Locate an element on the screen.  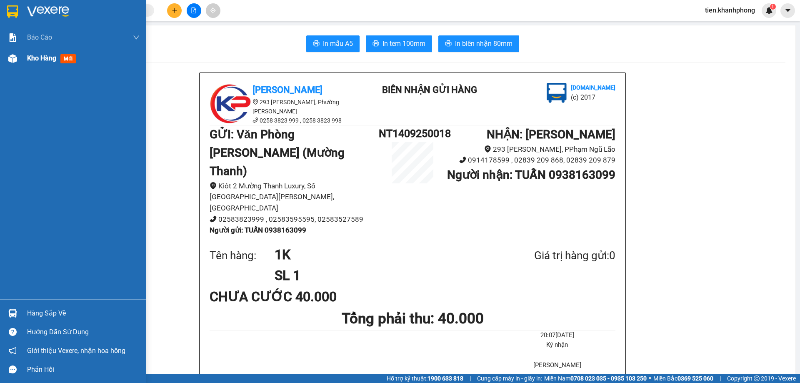
strong: 0708 023 035 - 0935 103 250 is located at coordinates (609, 378).